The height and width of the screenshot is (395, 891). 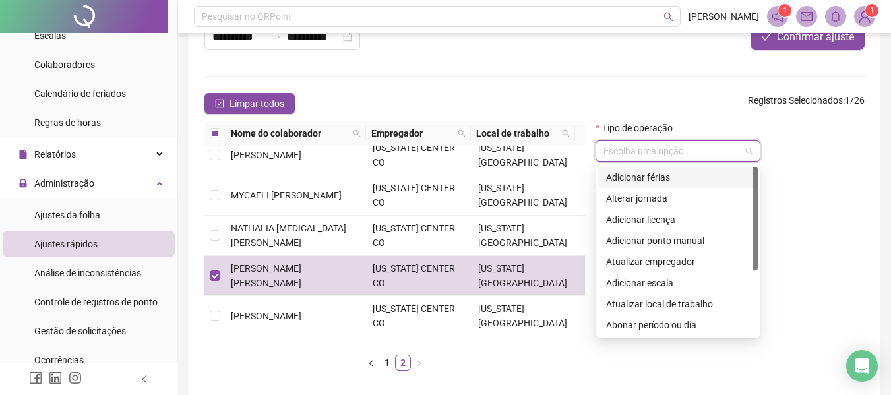 What do you see at coordinates (371, 363) in the screenshot?
I see `button: left` at bounding box center [371, 363].